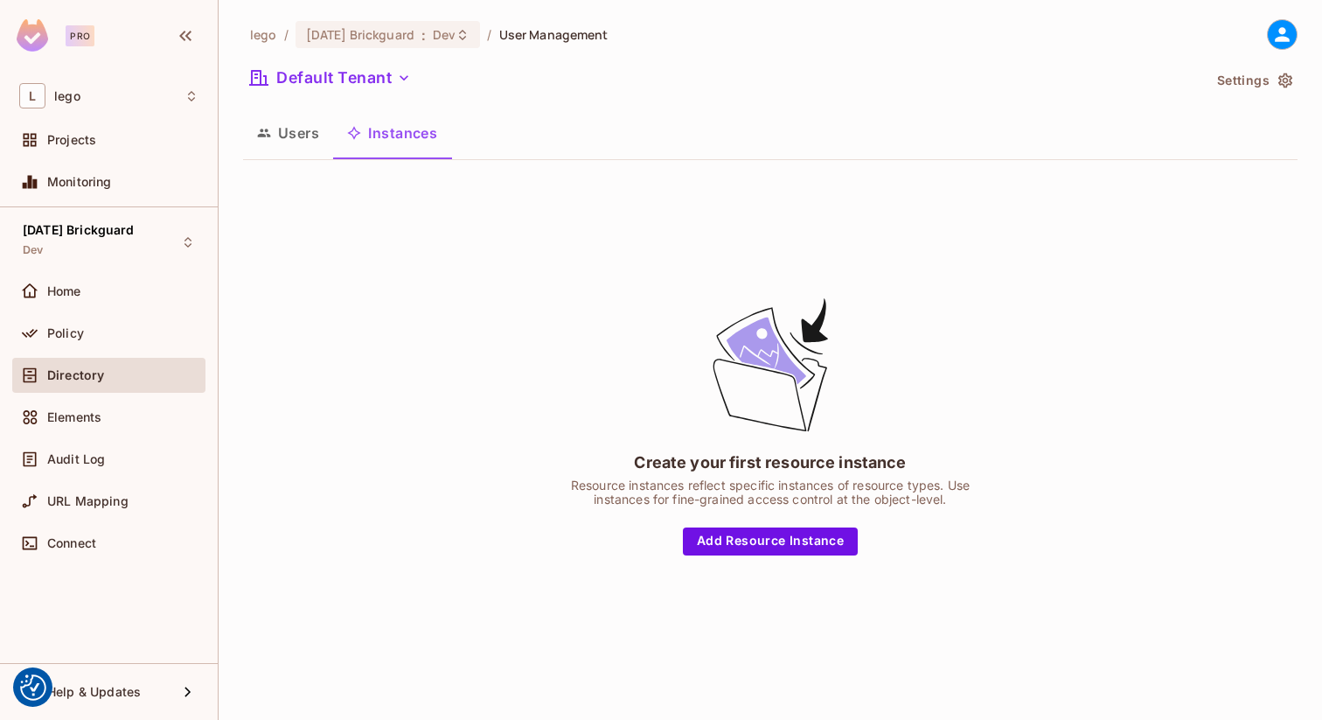 Image resolution: width=1322 pixels, height=720 pixels. What do you see at coordinates (94, 692) in the screenshot?
I see `span: Help & Updates` at bounding box center [94, 692].